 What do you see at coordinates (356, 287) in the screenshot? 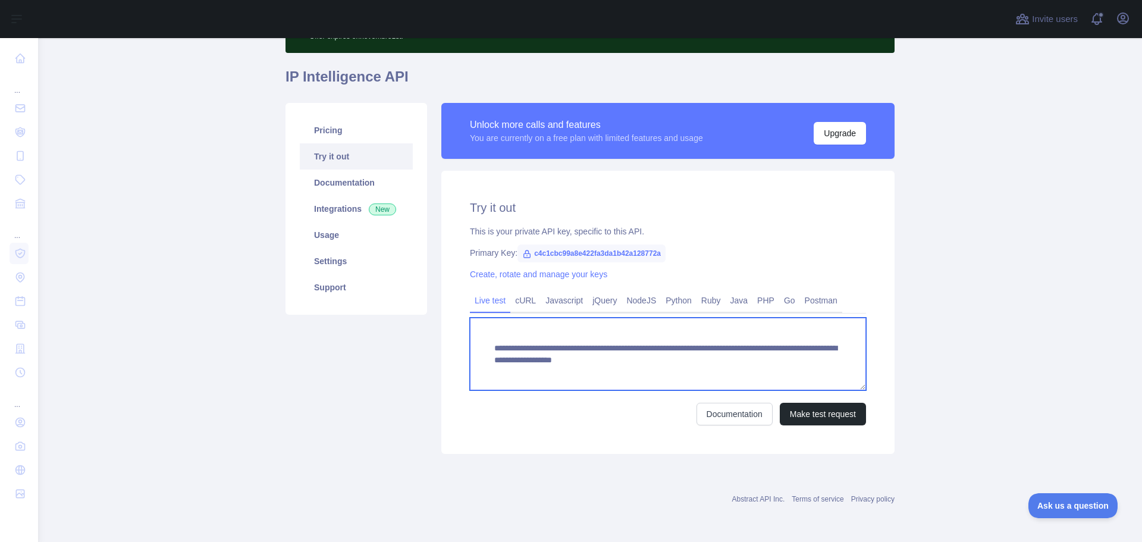
I see `a: Support` at bounding box center [356, 287].